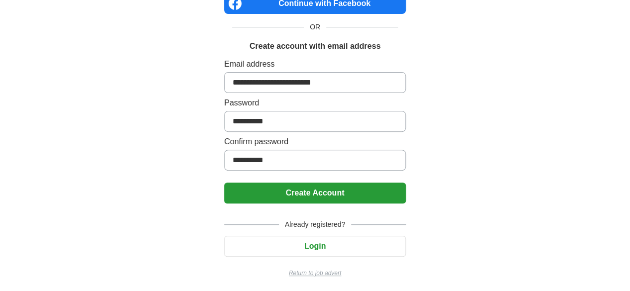 Image resolution: width=630 pixels, height=291 pixels. What do you see at coordinates (315, 274) in the screenshot?
I see `p: Return to job advert` at bounding box center [315, 274].